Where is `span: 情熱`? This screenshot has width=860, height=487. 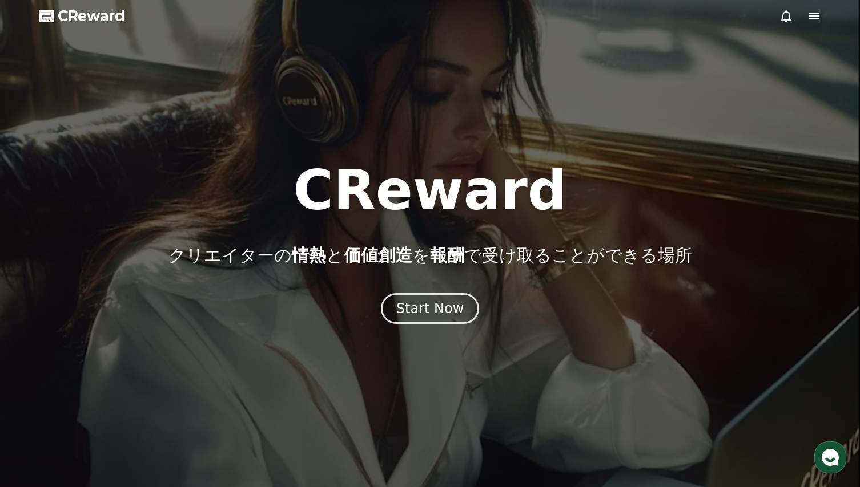 span: 情熱 is located at coordinates (309, 255).